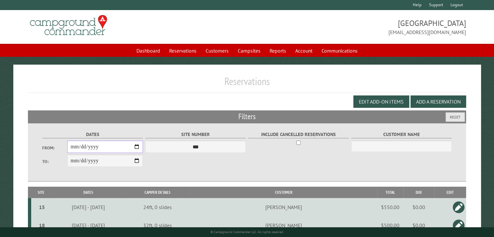 Image resolution: width=494 pixels, height=237 pixels. I want to click on th: Due, so click(419, 192).